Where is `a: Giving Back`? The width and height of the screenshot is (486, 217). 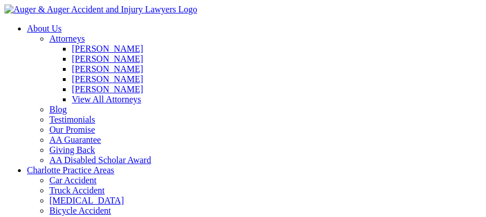 a: Giving Back is located at coordinates (72, 149).